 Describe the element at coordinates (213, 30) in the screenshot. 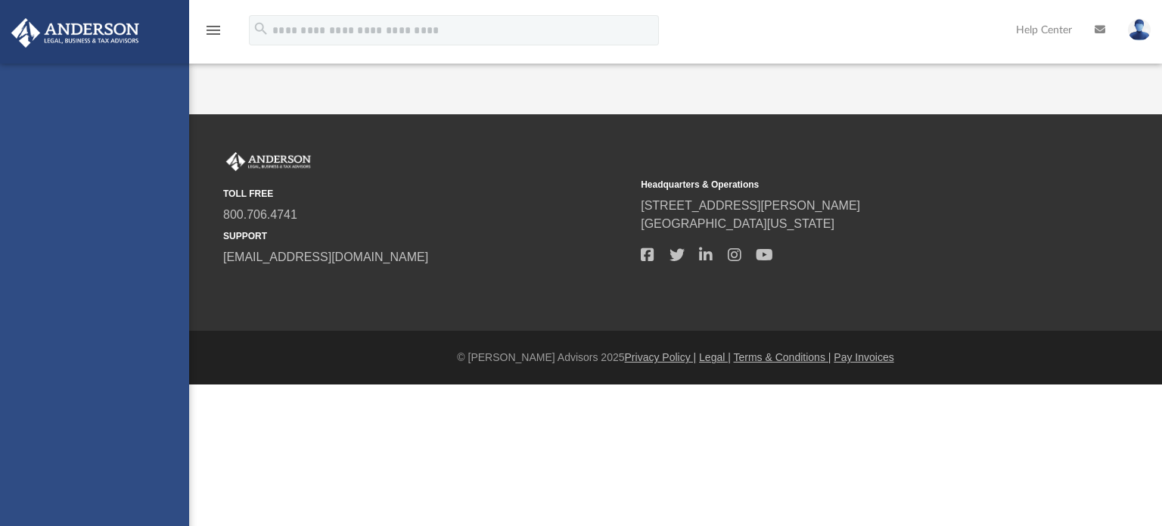

I see `i: menu` at that location.